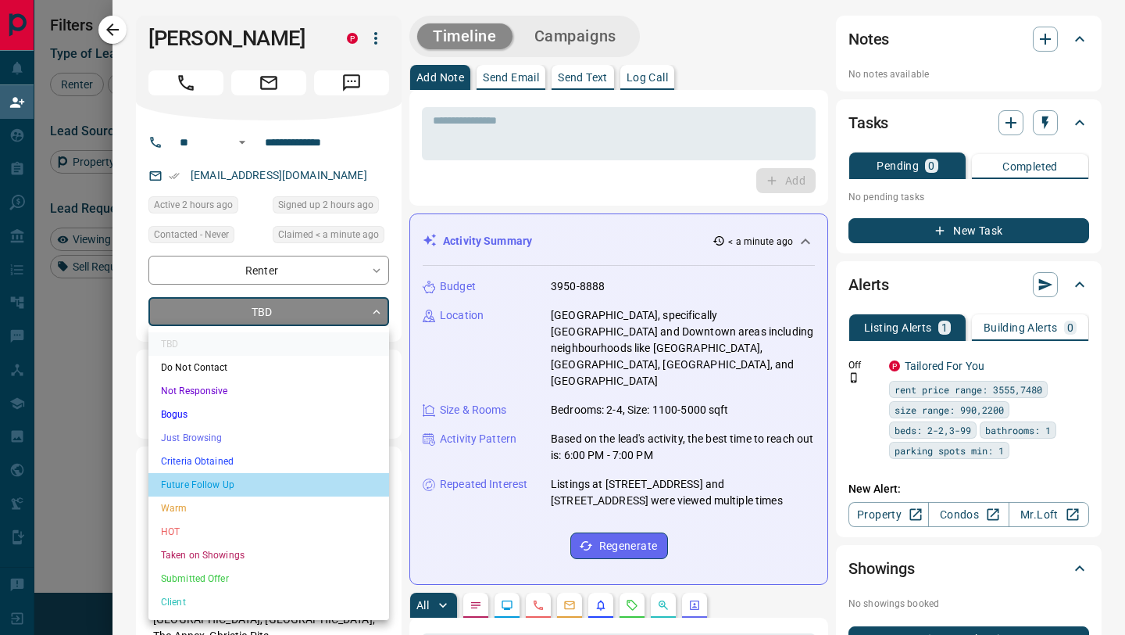 The image size is (1125, 635). What do you see at coordinates (269, 531) in the screenshot?
I see `li: HOT` at bounding box center [269, 531].